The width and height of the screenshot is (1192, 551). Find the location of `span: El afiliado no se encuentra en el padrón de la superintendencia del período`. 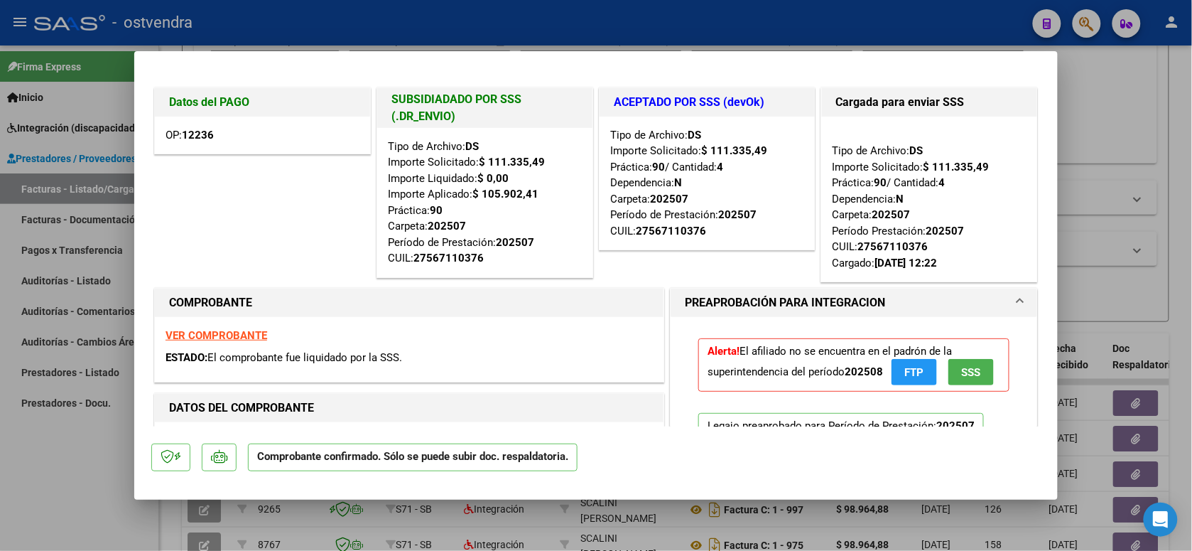

span: El afiliado no se encuentra en el padrón de la superintendencia del período is located at coordinates (850, 361).